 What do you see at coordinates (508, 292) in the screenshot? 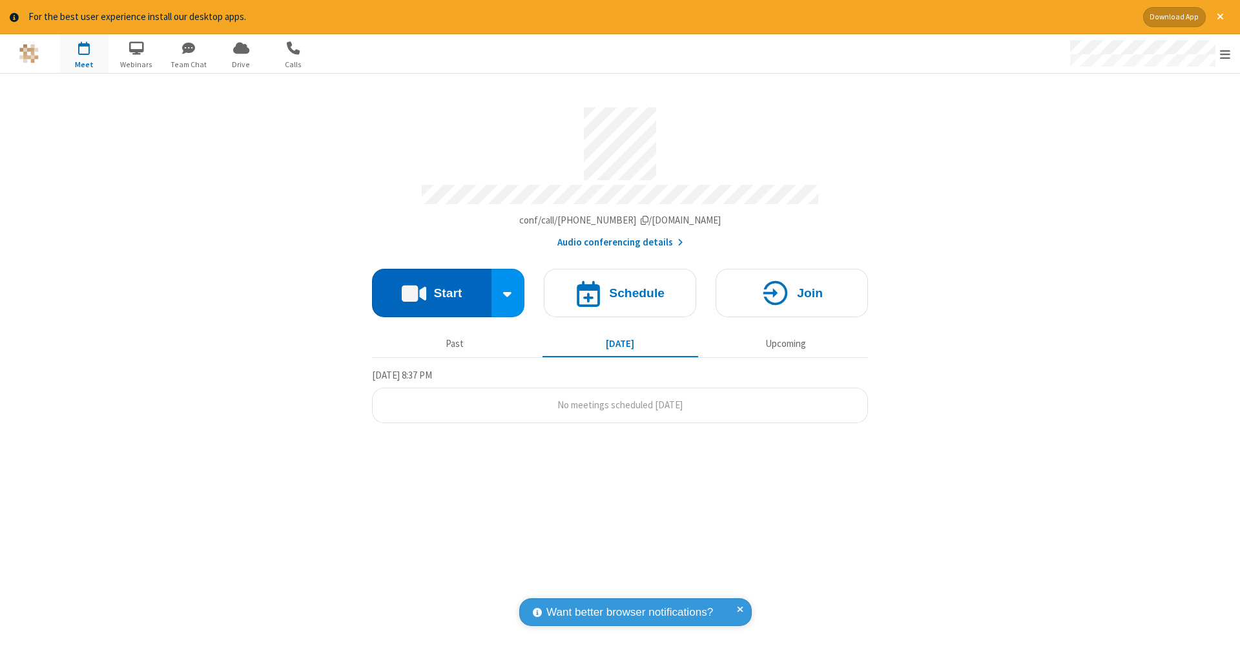
I see `div: Start conference options` at bounding box center [508, 292].